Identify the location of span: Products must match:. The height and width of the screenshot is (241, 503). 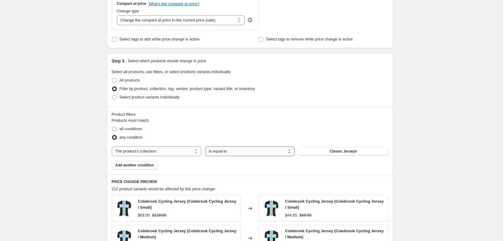
(131, 120).